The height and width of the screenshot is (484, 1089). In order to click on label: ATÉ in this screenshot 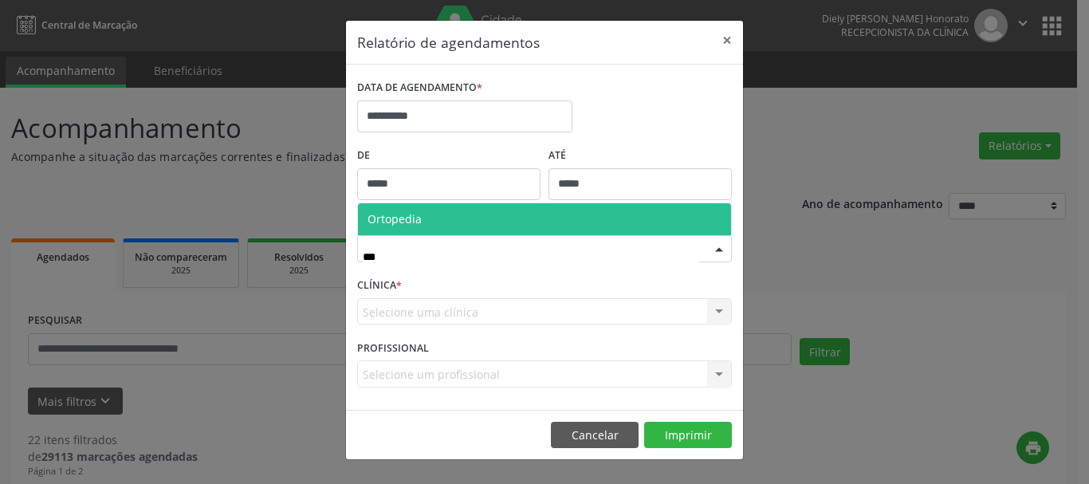, I will do `click(640, 155)`.